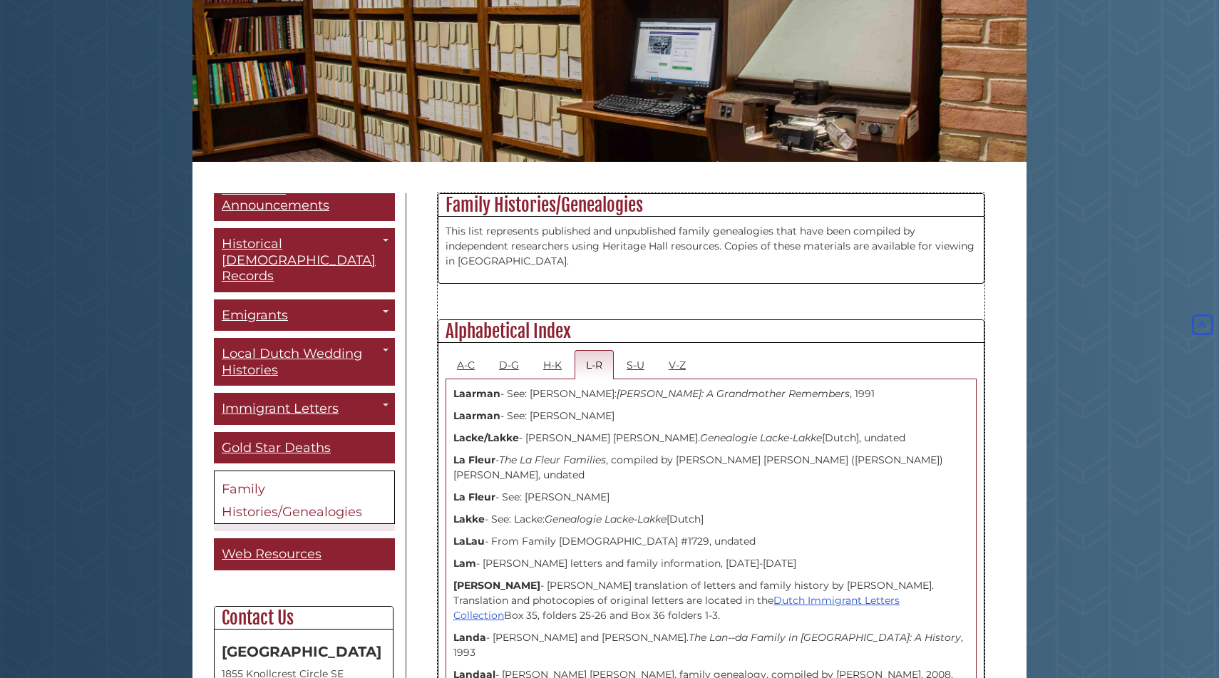 Image resolution: width=1219 pixels, height=678 pixels. I want to click on a: Family Histories/Genealogies, so click(304, 497).